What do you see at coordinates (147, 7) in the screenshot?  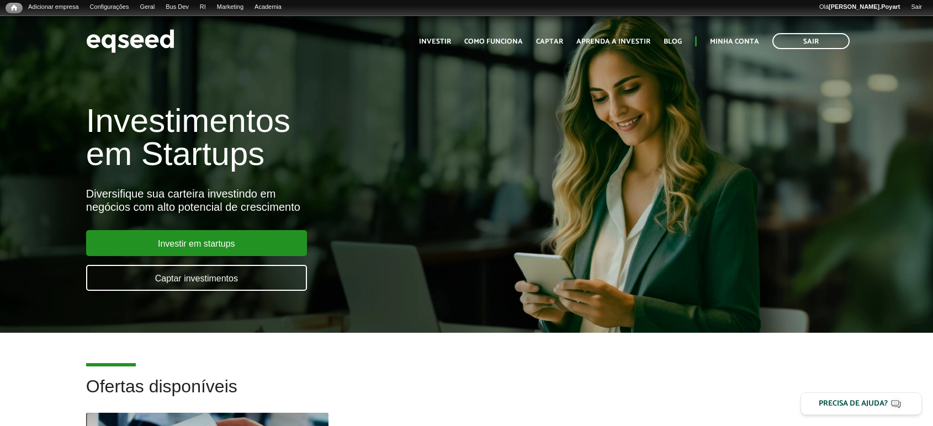 I see `a: Geral` at bounding box center [147, 7].